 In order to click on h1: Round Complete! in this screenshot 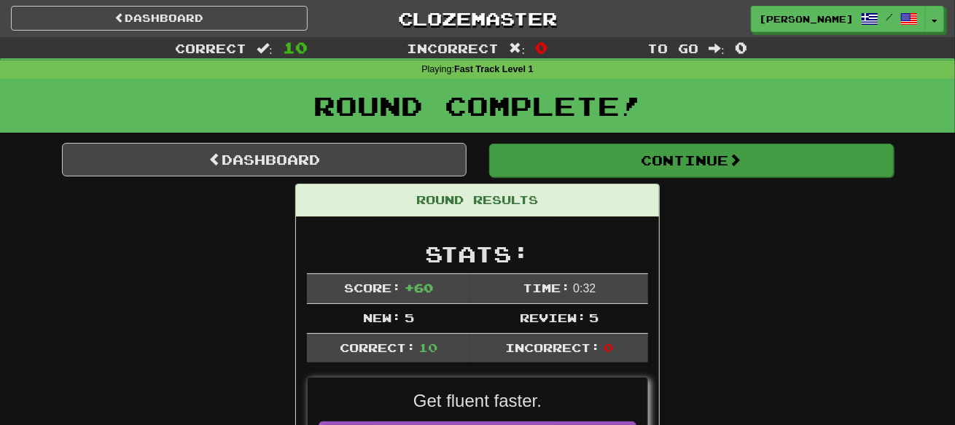, I will do `click(478, 106)`.